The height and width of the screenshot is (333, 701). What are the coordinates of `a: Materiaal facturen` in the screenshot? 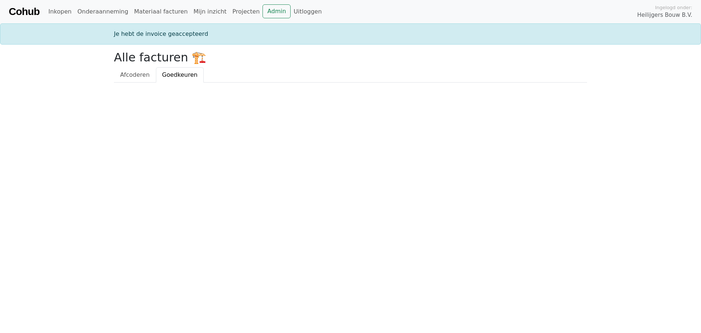 It's located at (161, 12).